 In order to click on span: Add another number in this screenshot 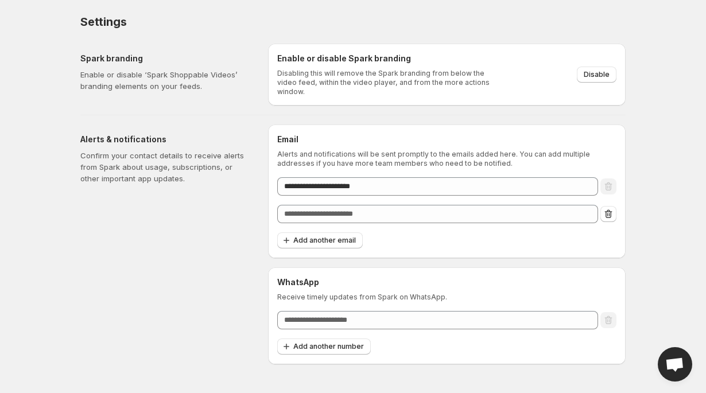, I will do `click(328, 347)`.